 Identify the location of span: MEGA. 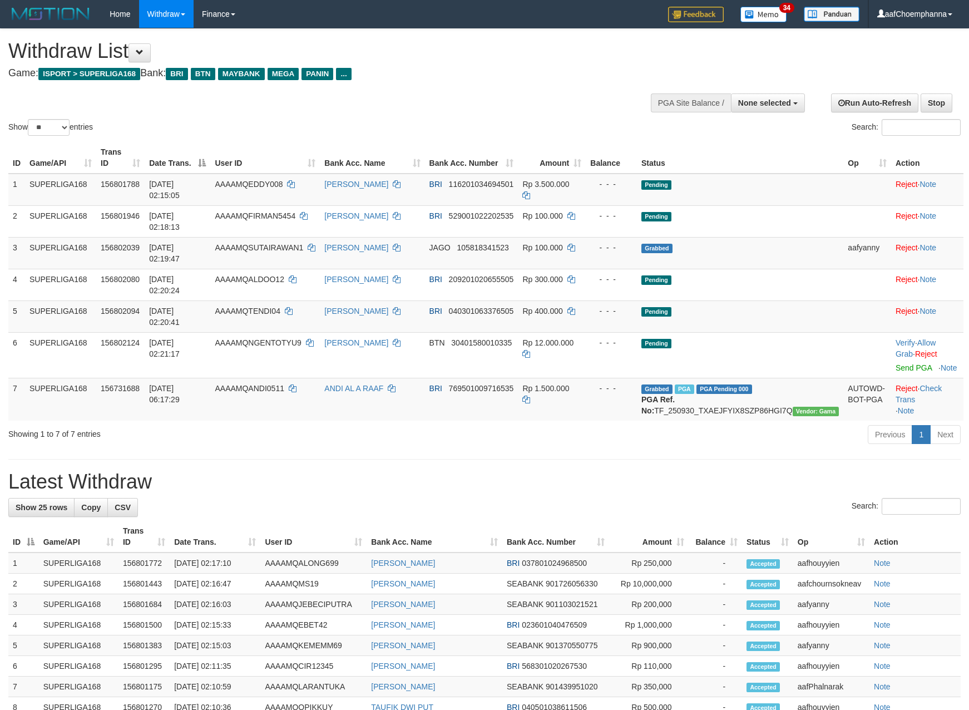
(283, 74).